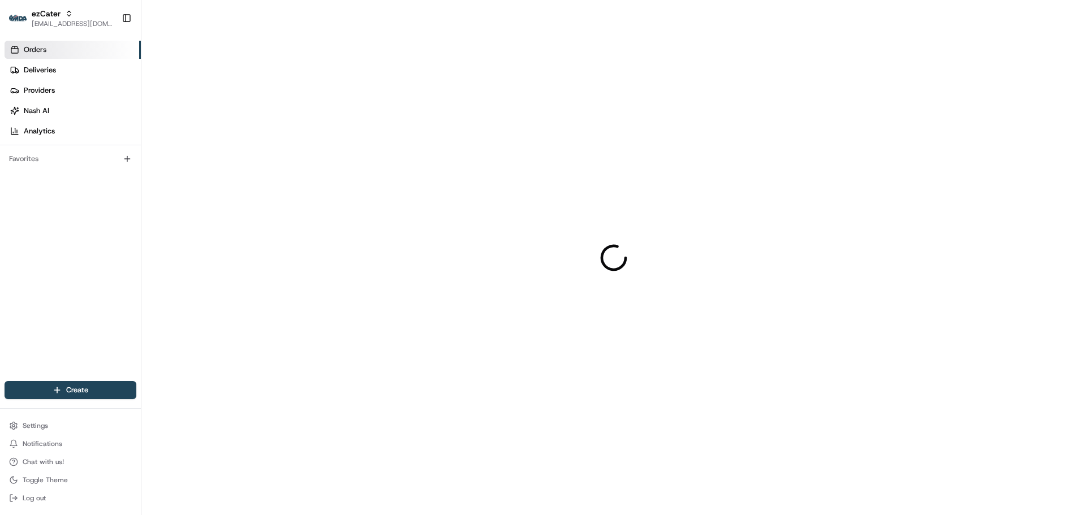  Describe the element at coordinates (70, 480) in the screenshot. I see `button: Toggle Theme` at that location.